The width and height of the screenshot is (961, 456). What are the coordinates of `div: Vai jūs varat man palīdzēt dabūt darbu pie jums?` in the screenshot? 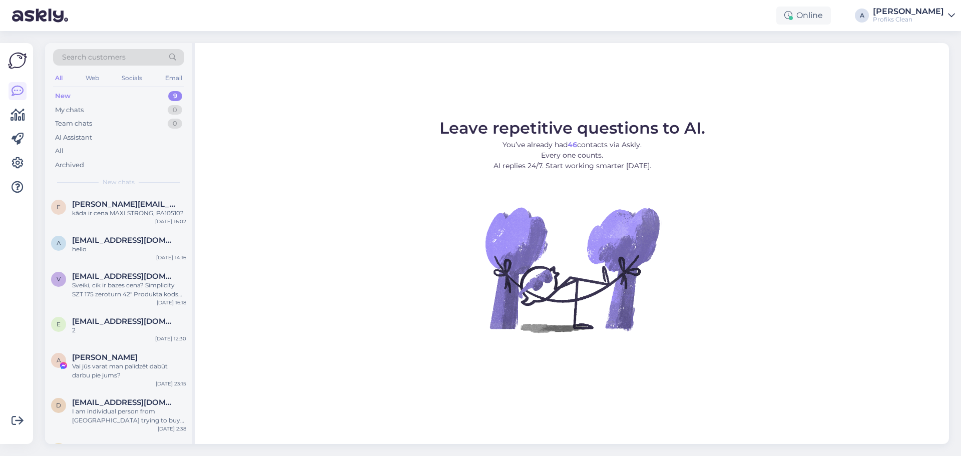 It's located at (129, 371).